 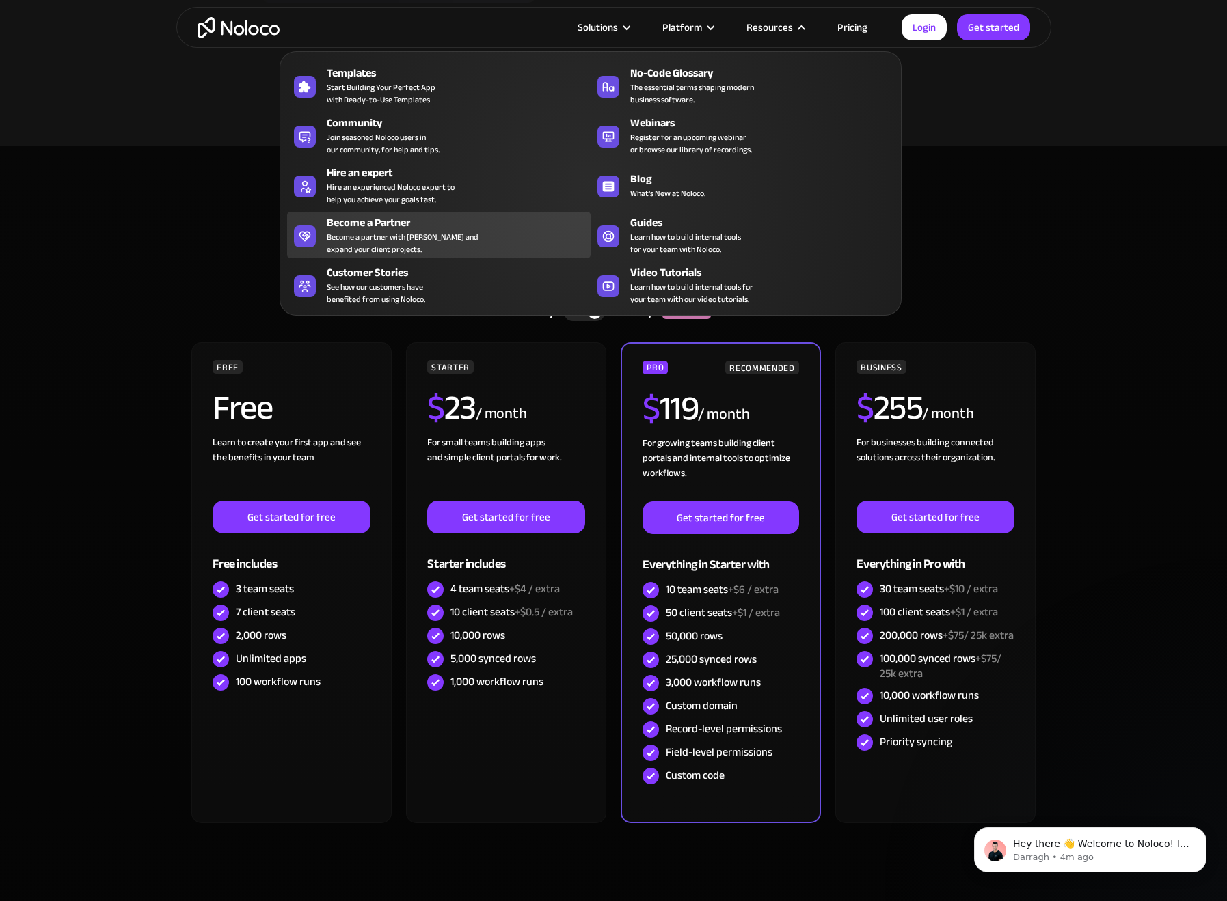 I want to click on div: For growing teams building client portals and internal tools to optimize workflows., so click(x=720, y=469).